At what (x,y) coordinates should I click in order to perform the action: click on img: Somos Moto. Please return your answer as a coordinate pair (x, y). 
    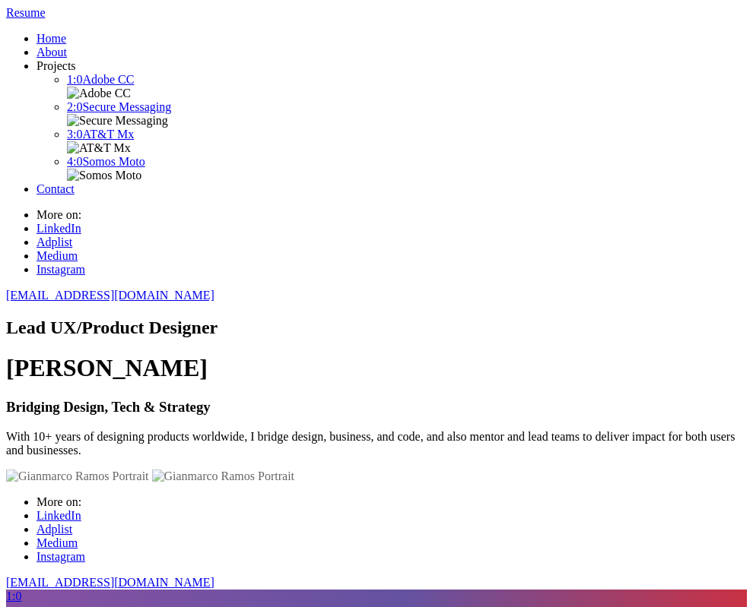
    Looking at the image, I should click on (104, 176).